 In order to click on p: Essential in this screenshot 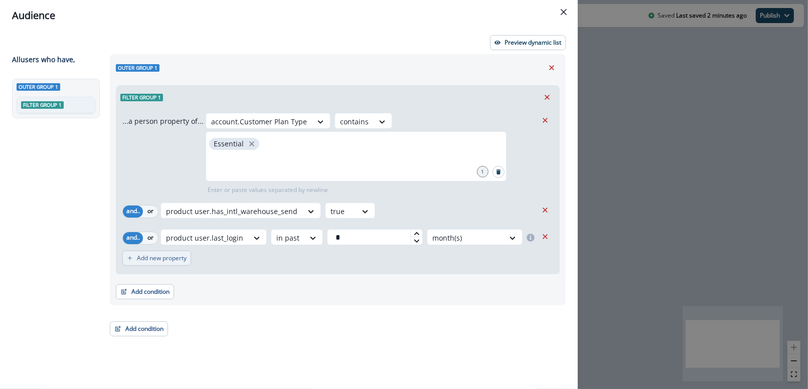, I will do `click(229, 144)`.